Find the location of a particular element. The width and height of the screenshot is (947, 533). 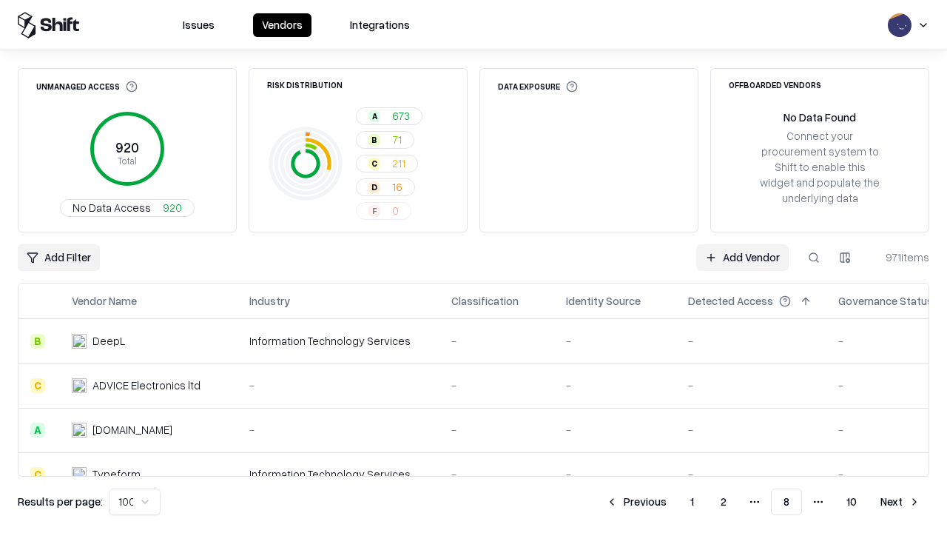

div: ADVICE Electronics ltd is located at coordinates (147, 385).